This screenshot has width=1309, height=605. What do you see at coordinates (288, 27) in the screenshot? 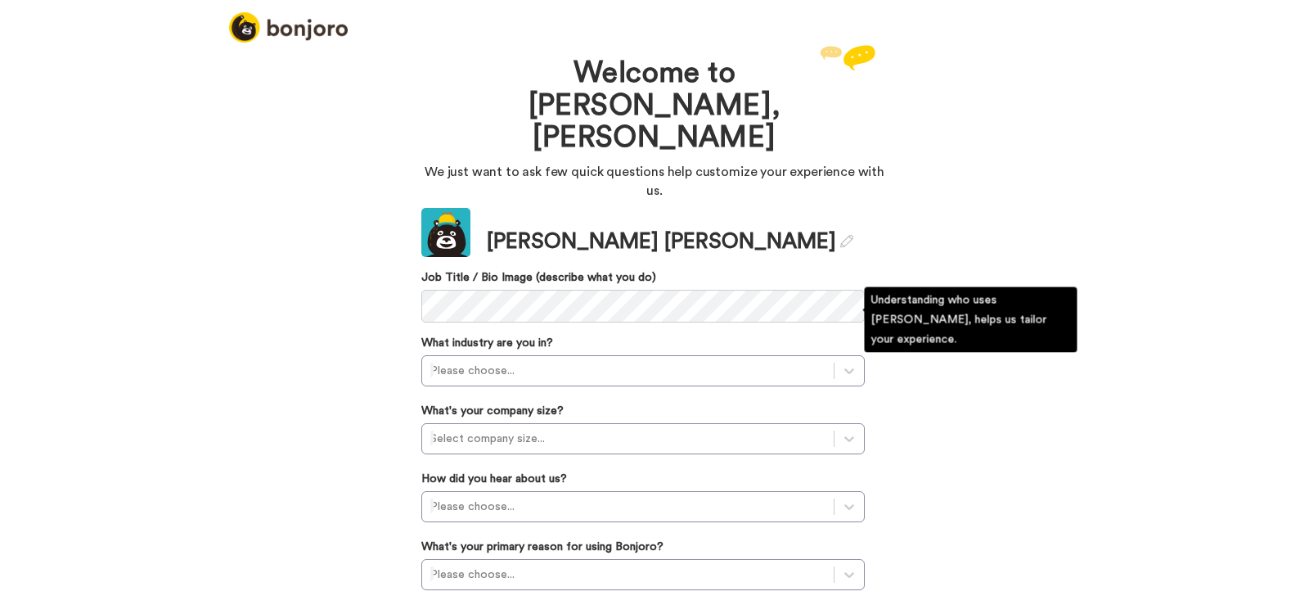
I see `img: logo_full.png` at bounding box center [288, 27].